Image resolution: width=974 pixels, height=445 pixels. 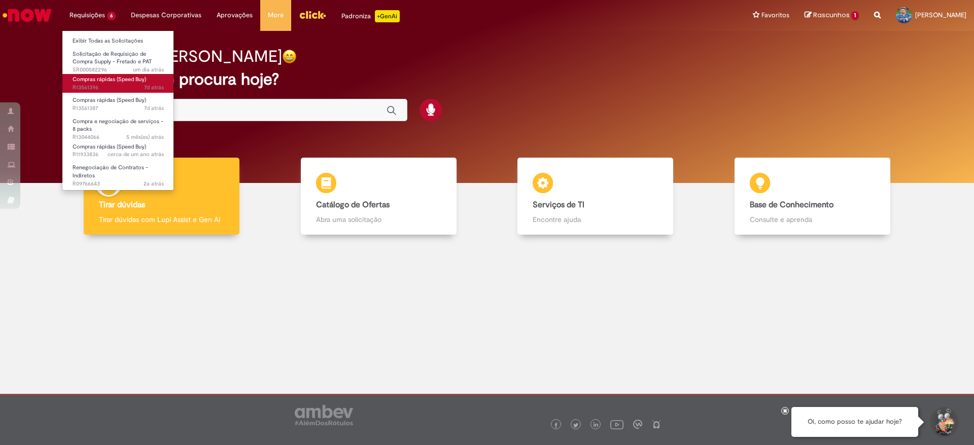 I want to click on img: logo_footer_ambev_rotulo_gray.png, so click(x=324, y=415).